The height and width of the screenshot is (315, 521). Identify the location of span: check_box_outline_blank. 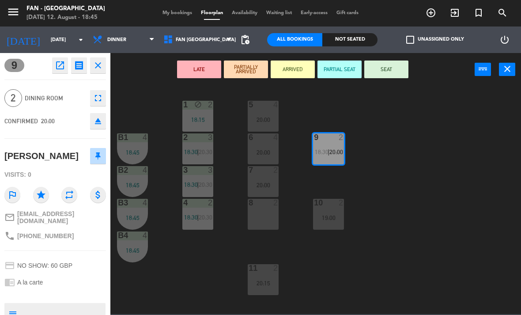
(410, 40).